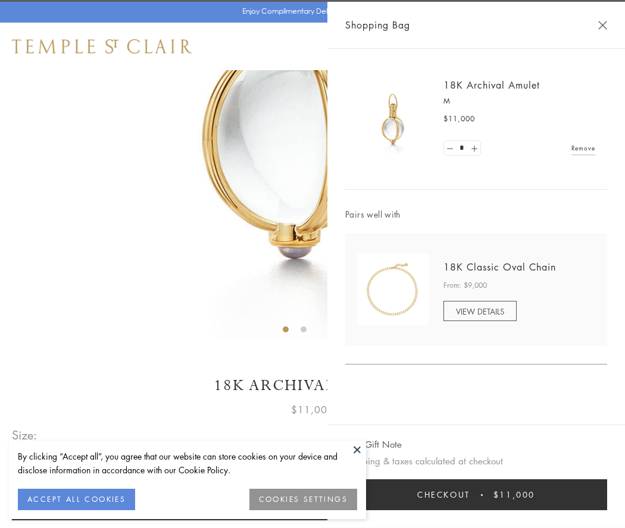  What do you see at coordinates (76, 500) in the screenshot?
I see `button: ACCEPT ALL COOKIES` at bounding box center [76, 500].